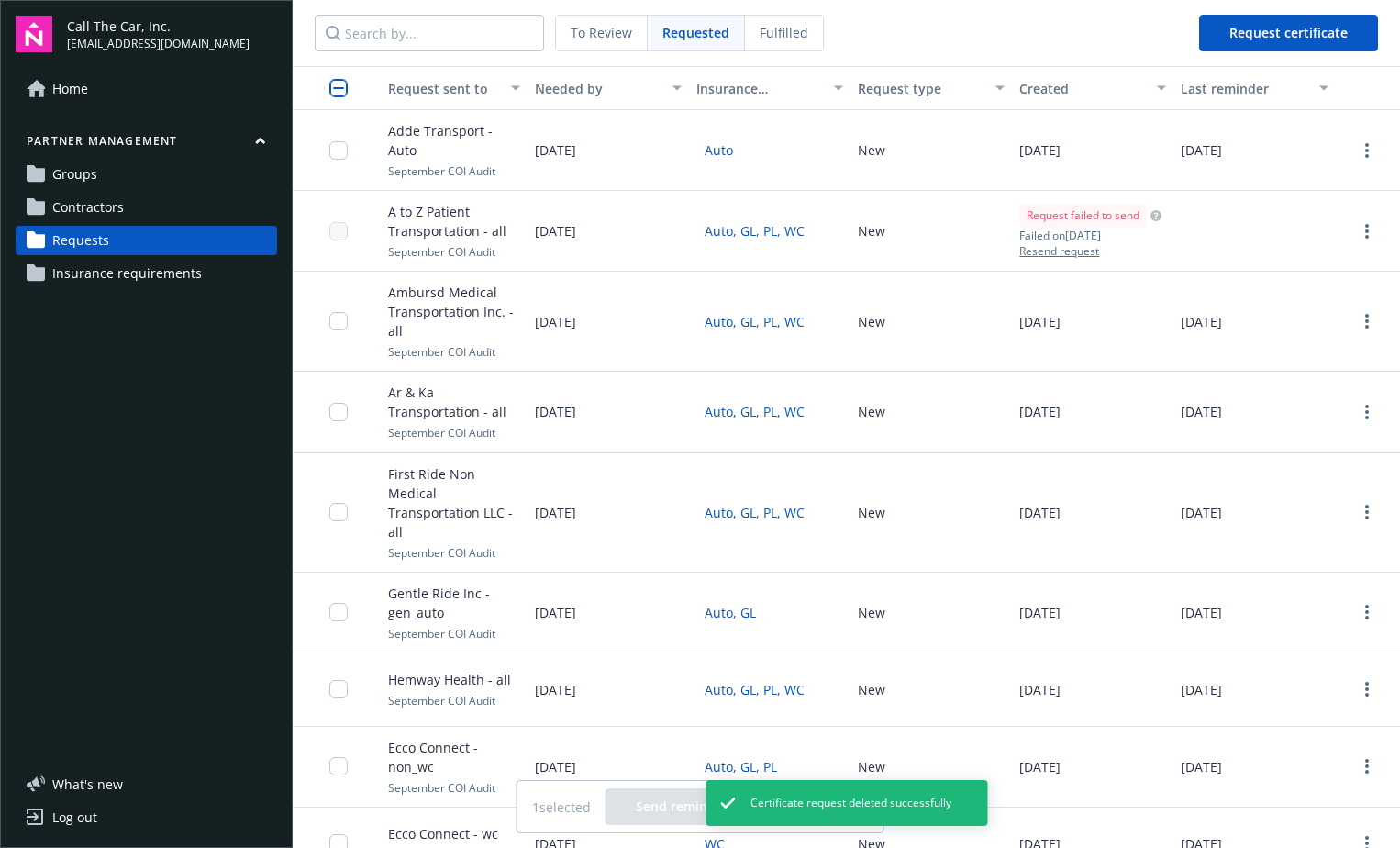 The image size is (1400, 848). Describe the element at coordinates (429, 33) in the screenshot. I see `input: Search by...` at that location.